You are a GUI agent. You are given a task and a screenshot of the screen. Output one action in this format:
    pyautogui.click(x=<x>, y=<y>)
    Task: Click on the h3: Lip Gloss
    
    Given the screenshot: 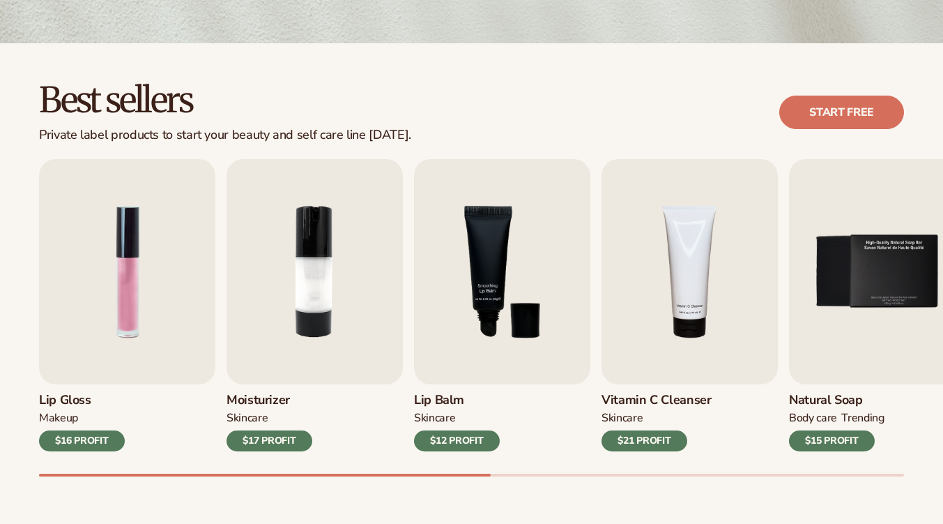 What is the action you would take?
    pyautogui.click(x=82, y=400)
    